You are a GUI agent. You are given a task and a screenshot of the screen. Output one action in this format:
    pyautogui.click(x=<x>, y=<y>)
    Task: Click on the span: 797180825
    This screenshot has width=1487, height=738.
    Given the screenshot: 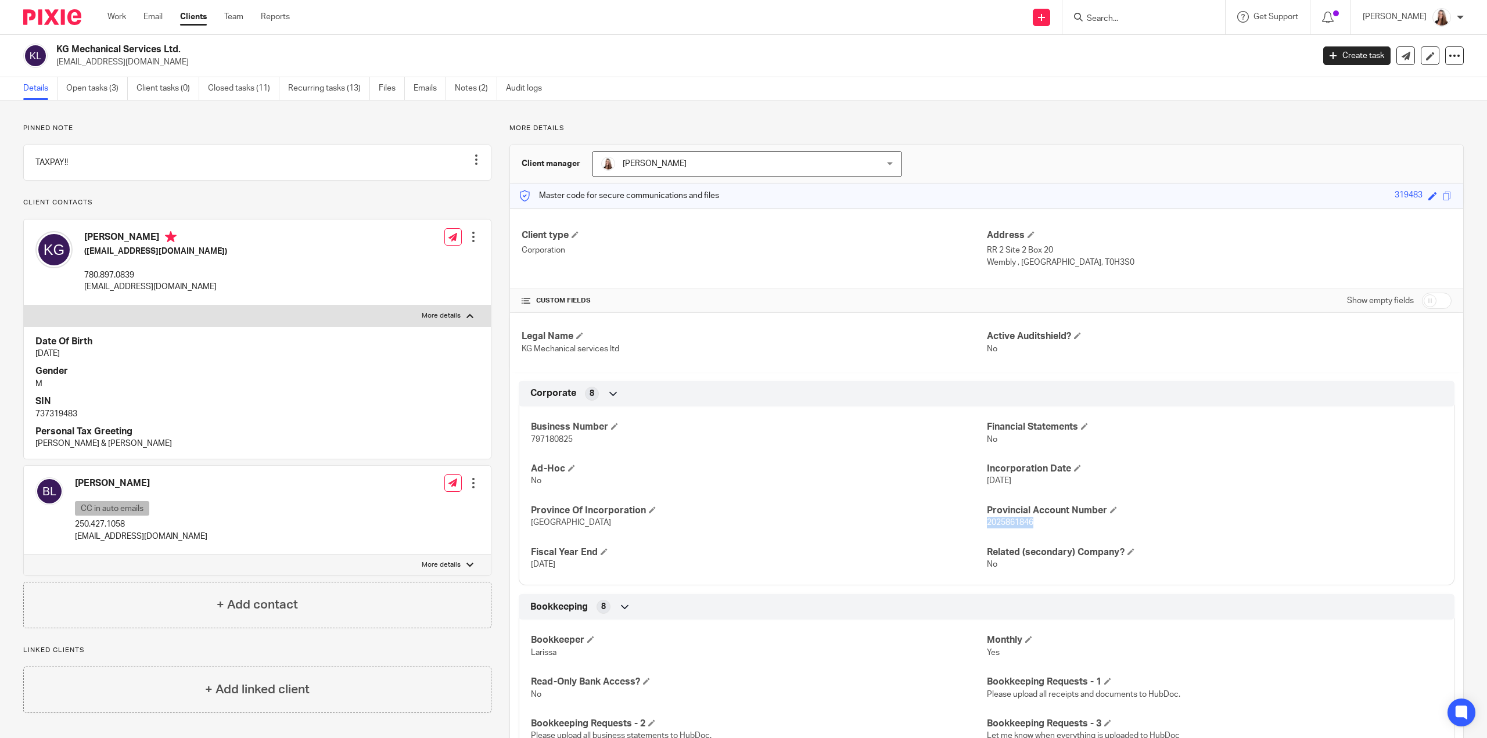 What is the action you would take?
    pyautogui.click(x=552, y=440)
    